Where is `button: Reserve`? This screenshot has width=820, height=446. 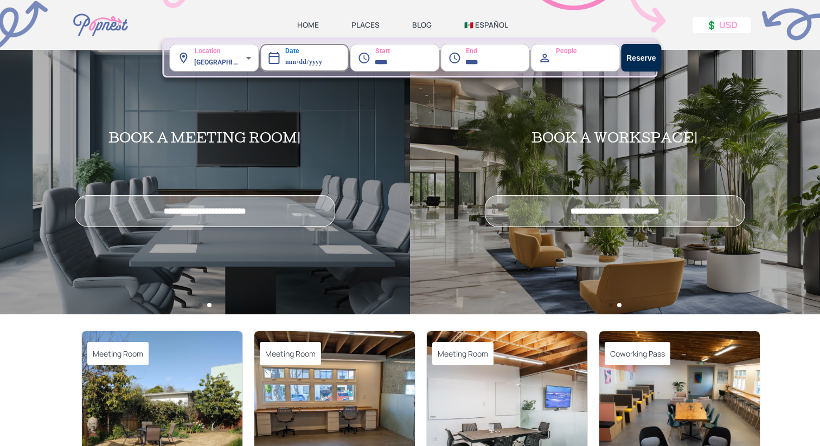 button: Reserve is located at coordinates (641, 57).